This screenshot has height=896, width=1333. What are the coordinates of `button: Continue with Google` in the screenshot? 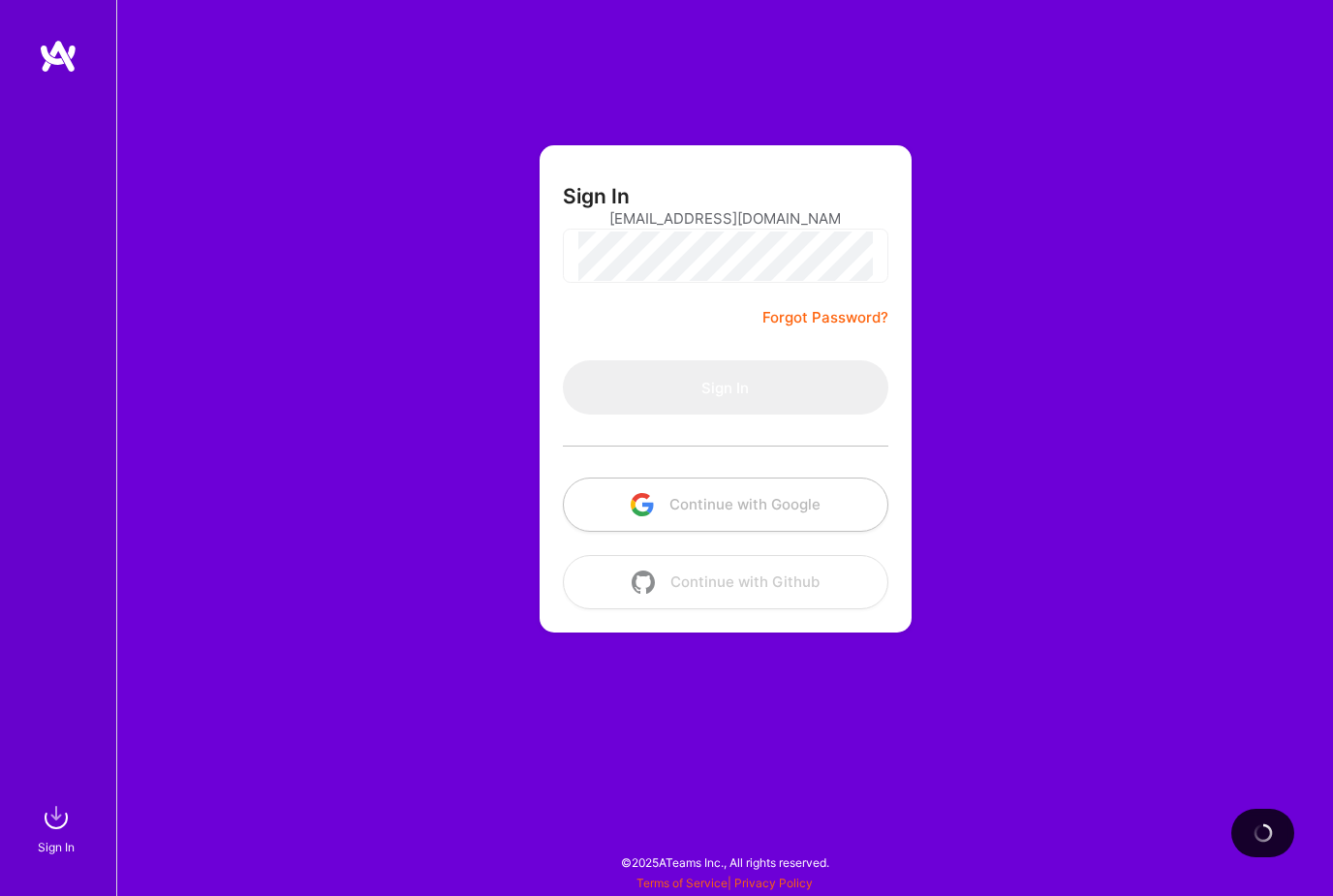 It's located at (726, 505).